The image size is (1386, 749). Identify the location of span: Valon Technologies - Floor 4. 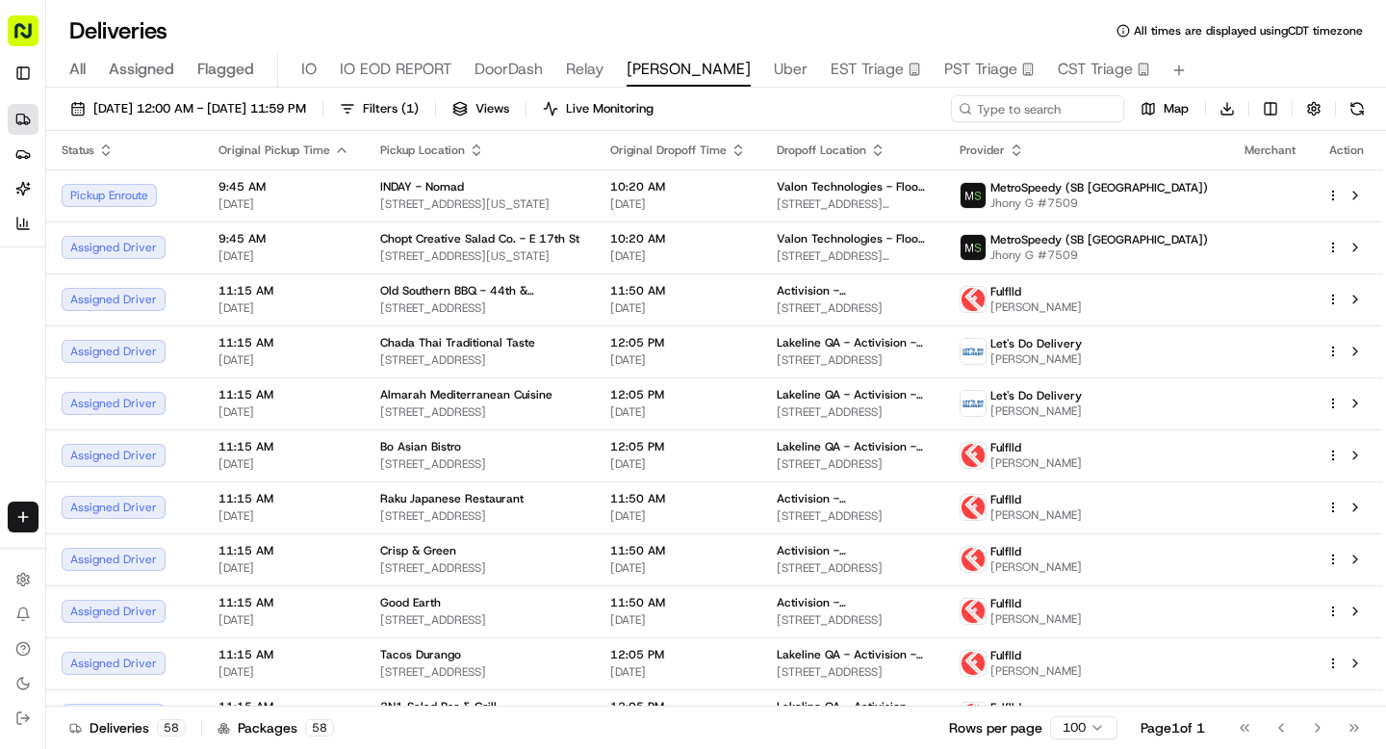
(853, 187).